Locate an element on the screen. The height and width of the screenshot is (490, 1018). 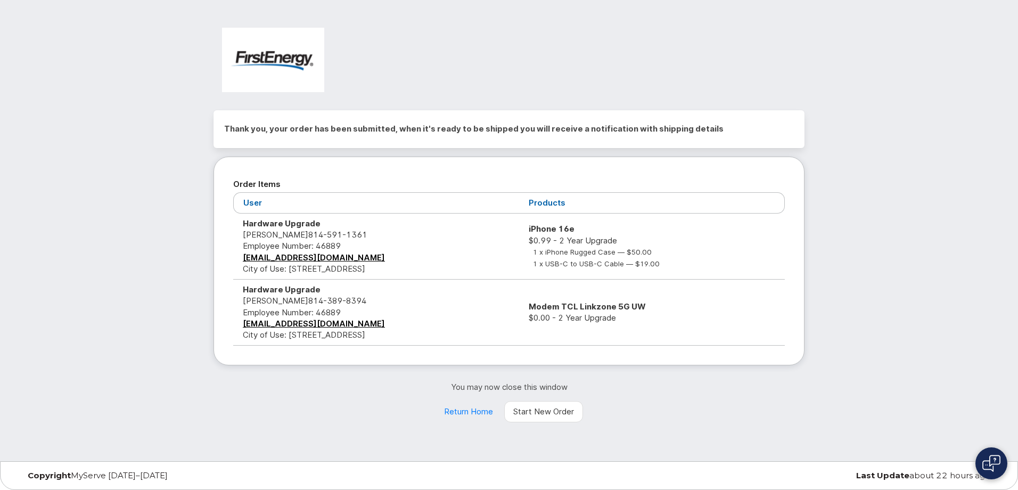
img: FirstEnergy Corp is located at coordinates (273, 60).